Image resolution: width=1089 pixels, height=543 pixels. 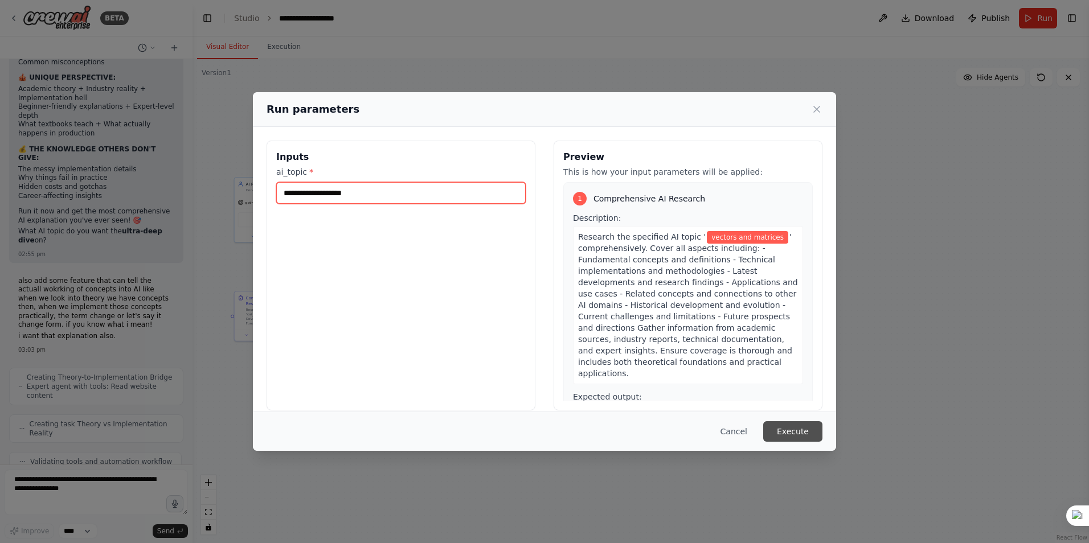 What do you see at coordinates (401, 157) in the screenshot?
I see `h3: Inputs` at bounding box center [401, 157].